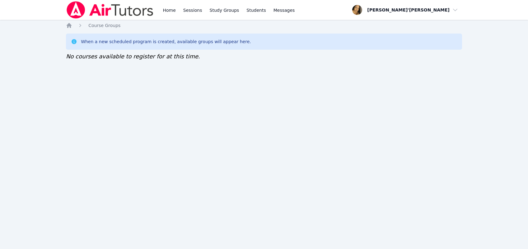  I want to click on span: Course Groups, so click(104, 25).